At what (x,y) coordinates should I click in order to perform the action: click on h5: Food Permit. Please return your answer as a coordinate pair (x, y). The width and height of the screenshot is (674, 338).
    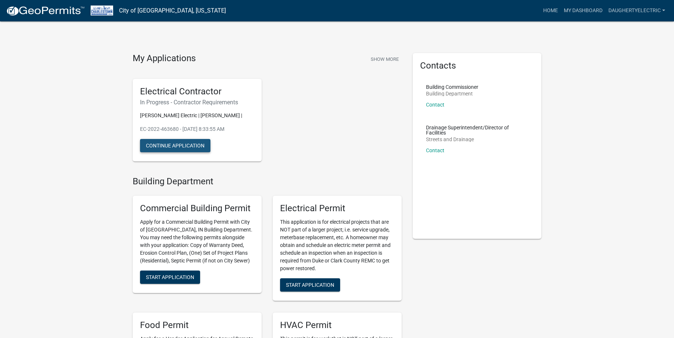
    Looking at the image, I should click on (197, 325).